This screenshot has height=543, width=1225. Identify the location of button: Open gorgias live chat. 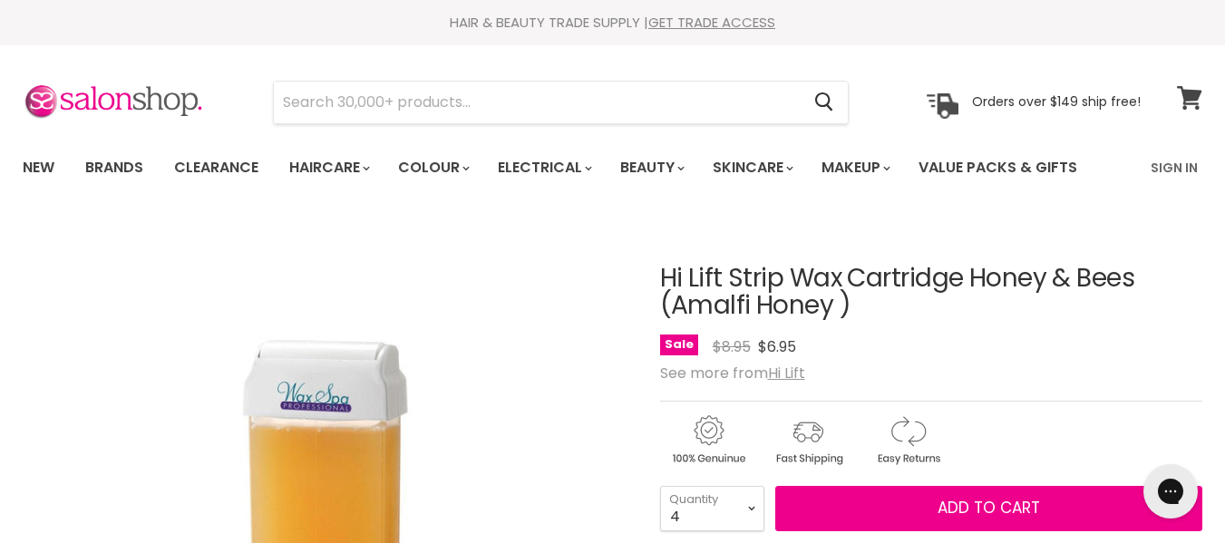
(36, 34).